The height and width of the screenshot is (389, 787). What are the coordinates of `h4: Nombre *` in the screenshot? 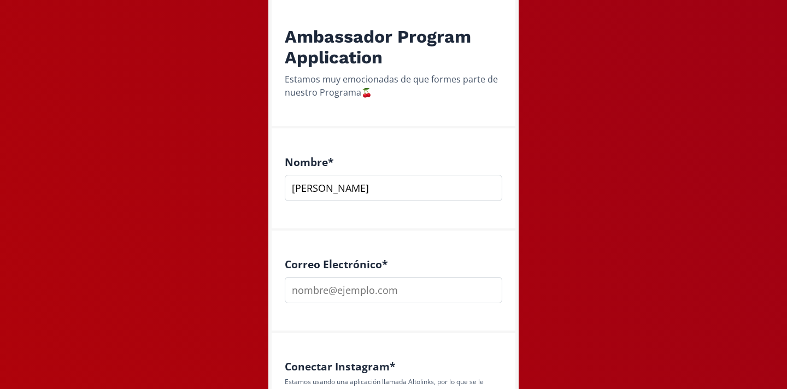 It's located at (394, 162).